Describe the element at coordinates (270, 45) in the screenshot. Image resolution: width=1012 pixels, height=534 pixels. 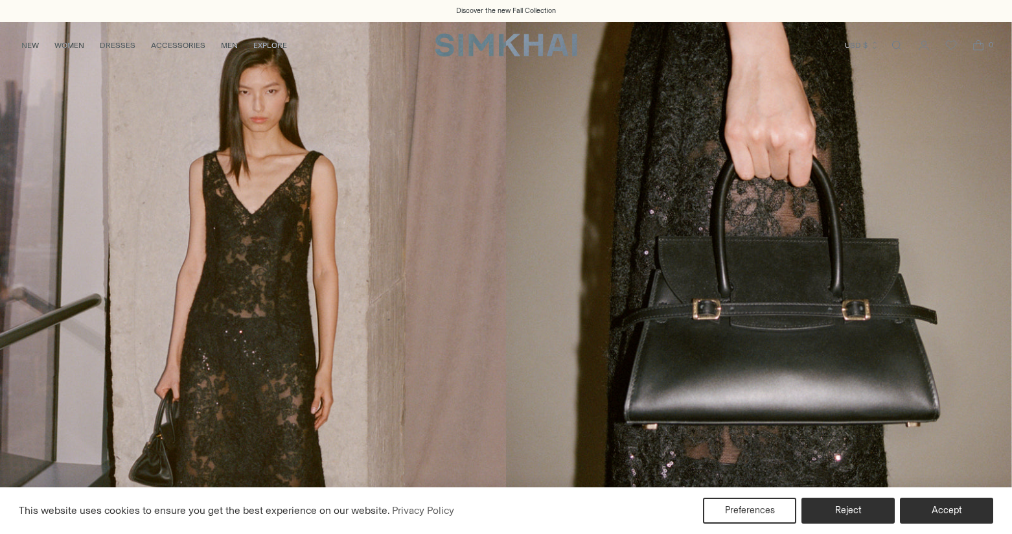
I see `a: EXPLORE` at that location.